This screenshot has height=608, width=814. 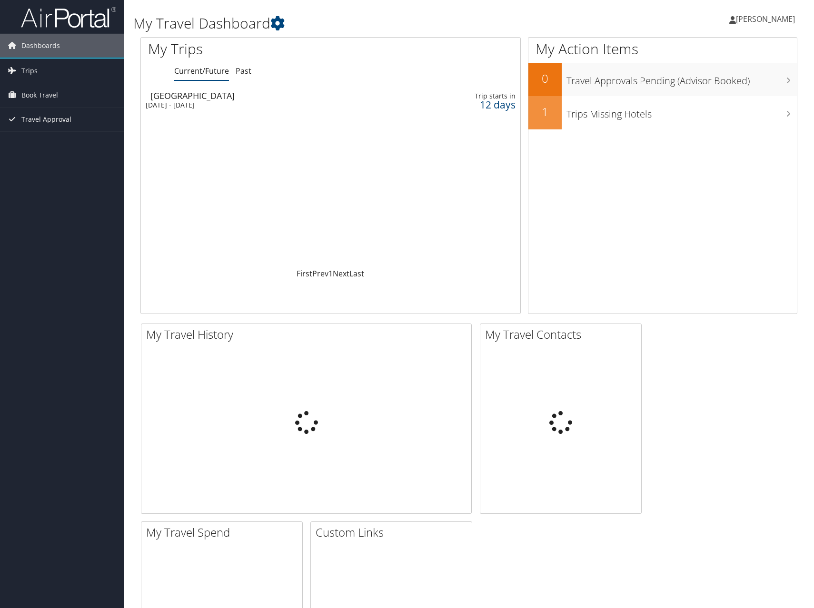 I want to click on h1: My Trips, so click(x=251, y=49).